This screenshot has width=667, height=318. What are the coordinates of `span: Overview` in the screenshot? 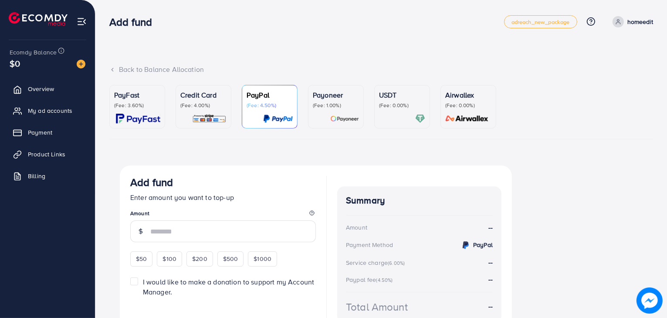 It's located at (41, 89).